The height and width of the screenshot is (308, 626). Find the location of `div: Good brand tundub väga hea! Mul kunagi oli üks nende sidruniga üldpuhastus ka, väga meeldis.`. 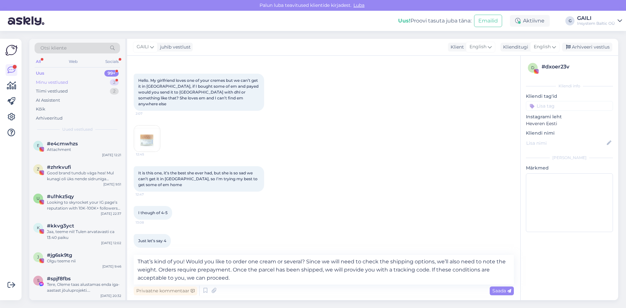

div: Good brand tundub väga hea! Mul kunagi oli üks nende sidruniga üldpuhastus ka, väga meeldis. is located at coordinates (84, 176).